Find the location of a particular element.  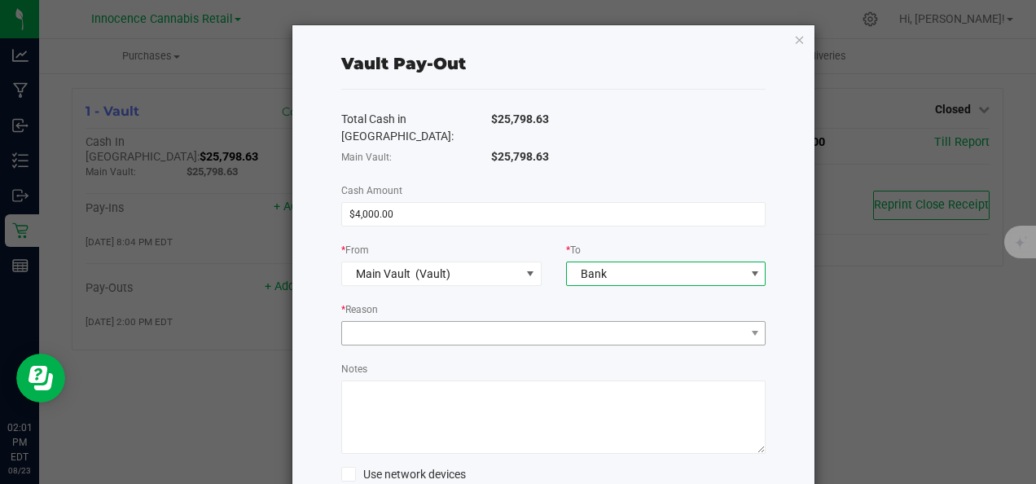

span: (Vault) is located at coordinates (432, 274).